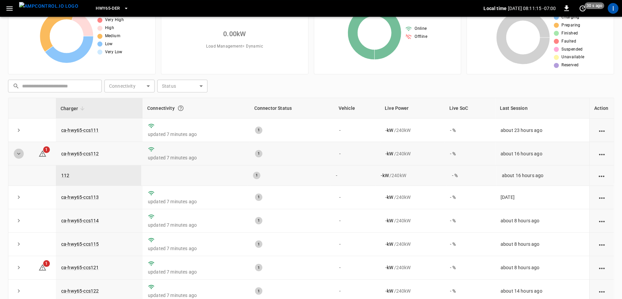  What do you see at coordinates (108, 8) in the screenshot?
I see `span: HWY65-DER` at bounding box center [108, 8].